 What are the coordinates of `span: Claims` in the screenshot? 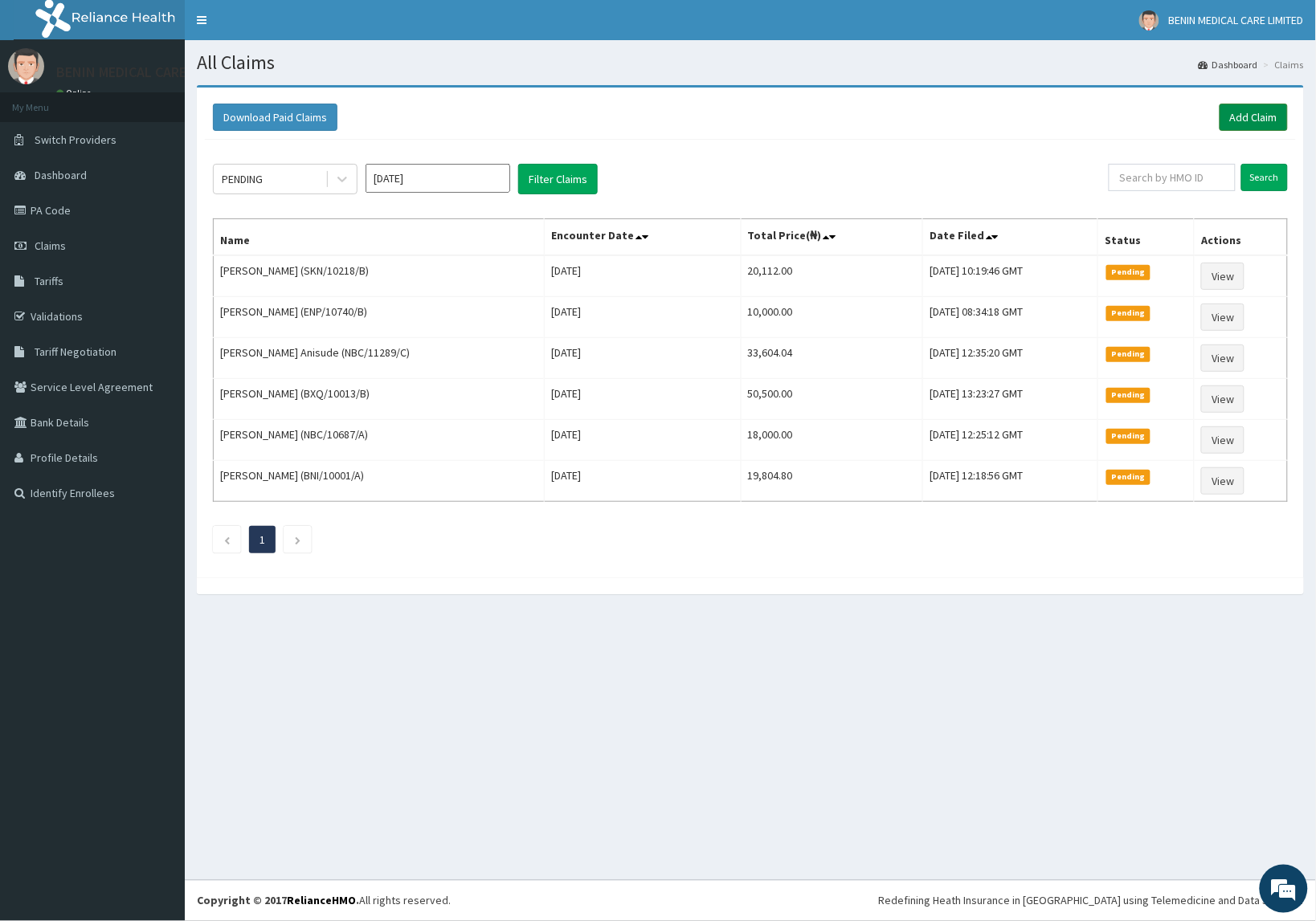 It's located at (49, 245).